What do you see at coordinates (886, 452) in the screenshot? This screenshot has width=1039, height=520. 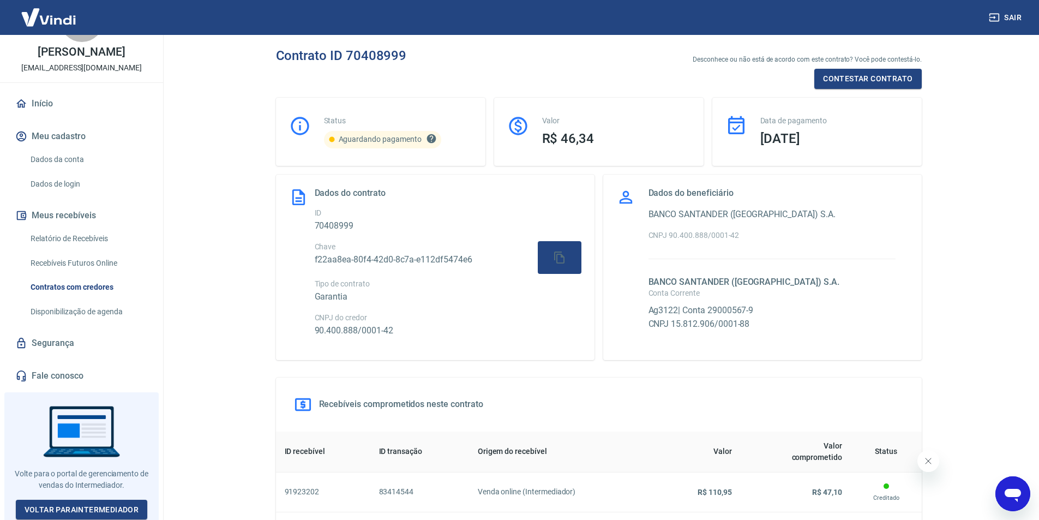 I see `th: Status` at bounding box center [886, 452].